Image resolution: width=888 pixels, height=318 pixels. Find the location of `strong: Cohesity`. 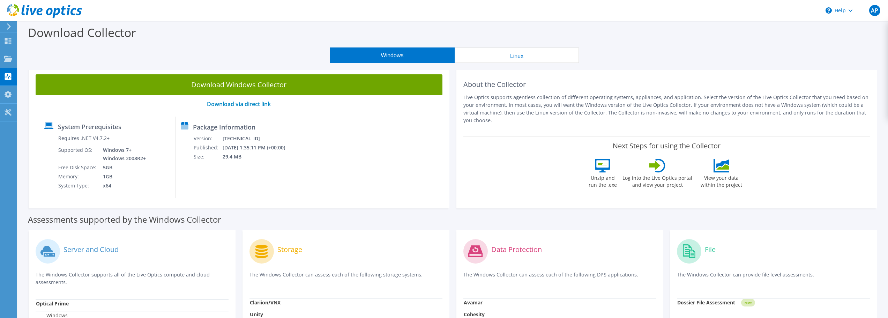

strong: Cohesity is located at coordinates (474, 314).